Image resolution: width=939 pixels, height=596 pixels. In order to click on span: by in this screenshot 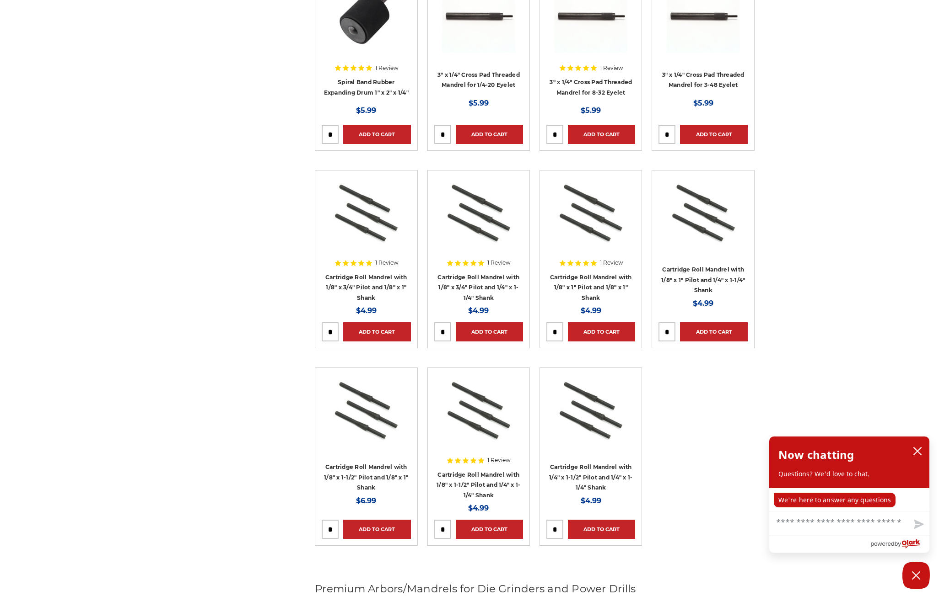, I will do `click(897, 544)`.